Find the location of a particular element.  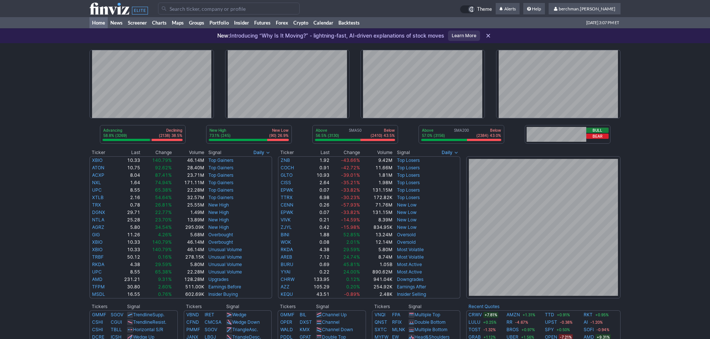

a: Multiple Top is located at coordinates (427, 315).